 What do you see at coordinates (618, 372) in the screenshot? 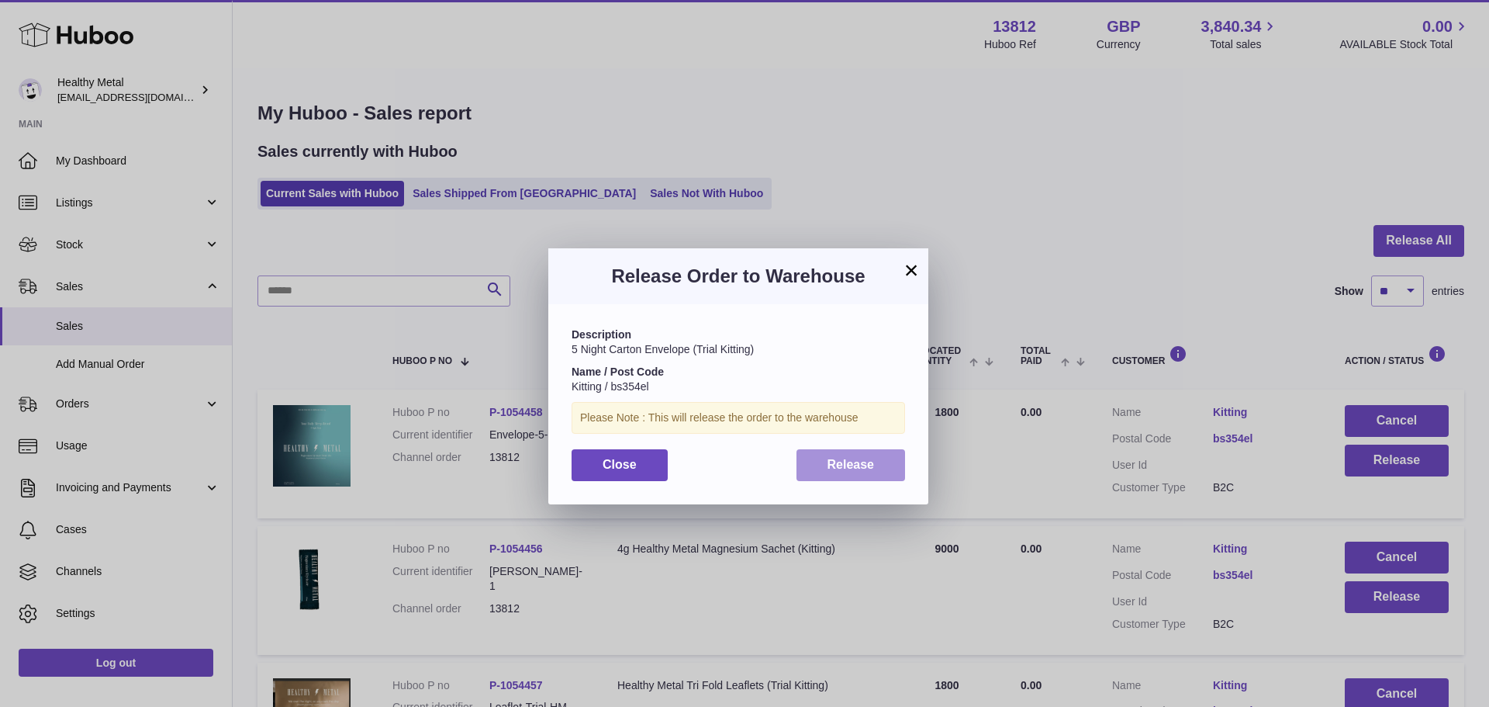
I see `strong: Name / Post Code` at bounding box center [618, 372].